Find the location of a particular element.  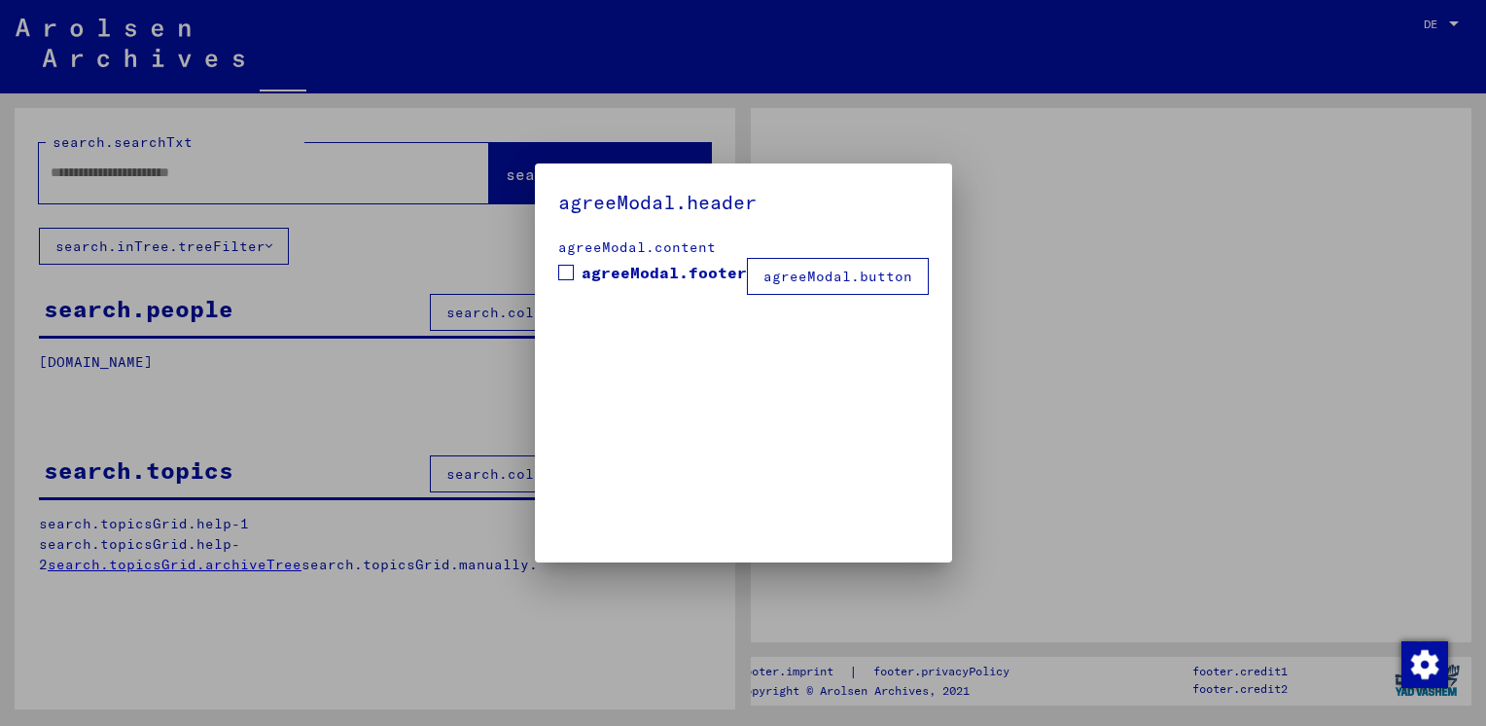

img: Zustimmung ändern is located at coordinates (1425, 664).